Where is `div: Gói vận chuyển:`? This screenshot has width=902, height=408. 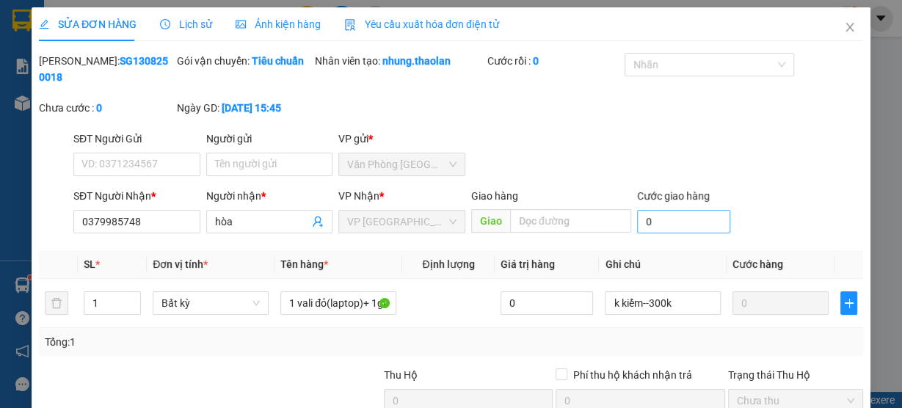 div: Gói vận chuyển: is located at coordinates (244, 61).